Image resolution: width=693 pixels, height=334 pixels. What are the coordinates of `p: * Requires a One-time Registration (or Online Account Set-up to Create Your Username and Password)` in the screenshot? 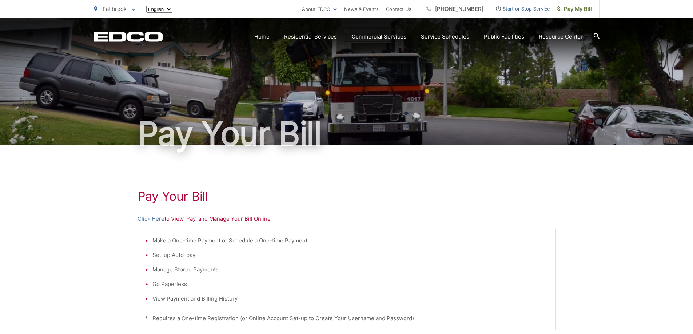 It's located at (347, 319).